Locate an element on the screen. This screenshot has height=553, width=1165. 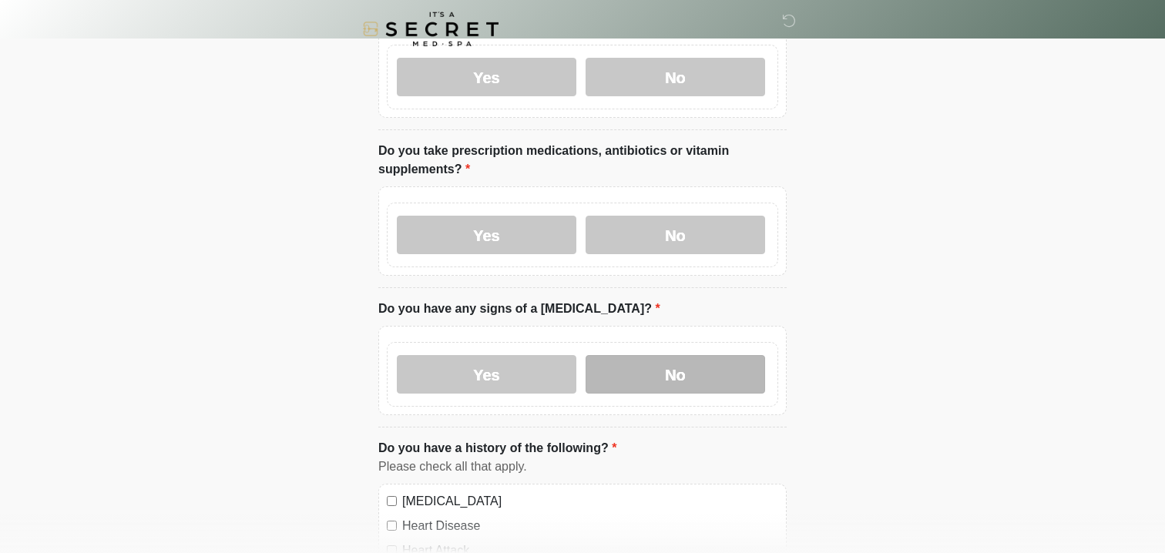
label: Do you take prescription medications, antibiotics or vitamin supplements? is located at coordinates (583, 160).